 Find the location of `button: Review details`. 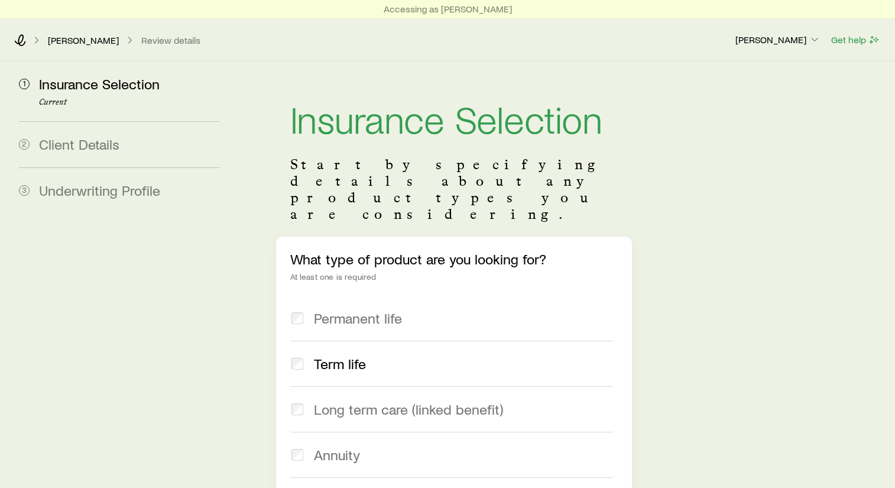

button: Review details is located at coordinates (171, 40).